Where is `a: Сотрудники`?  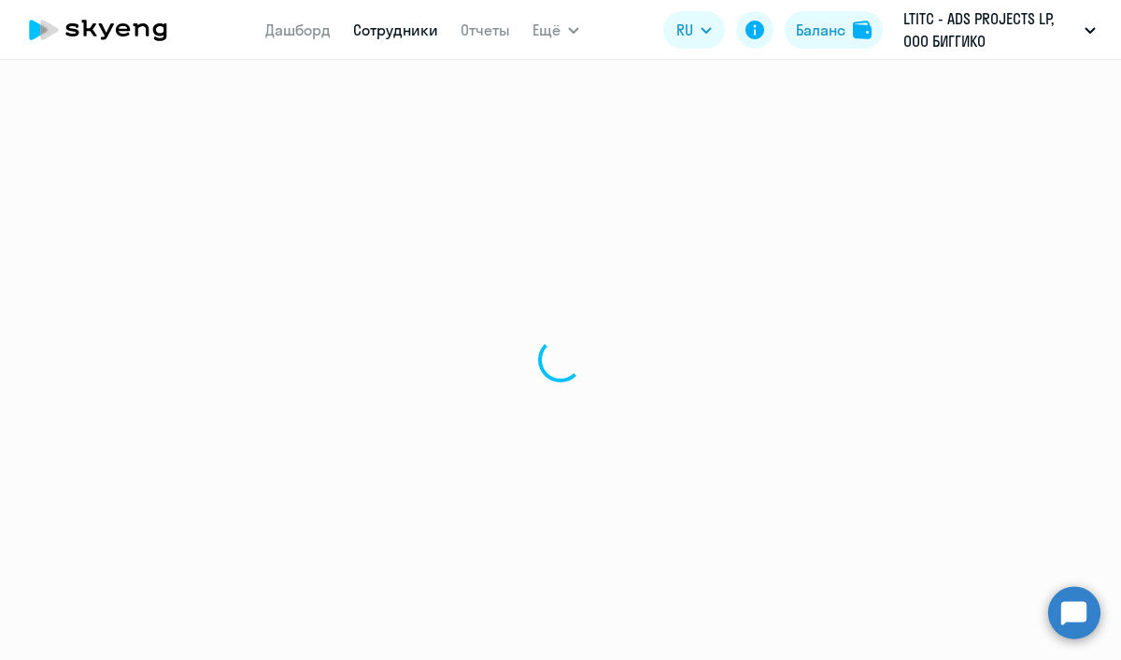
a: Сотрудники is located at coordinates (395, 30).